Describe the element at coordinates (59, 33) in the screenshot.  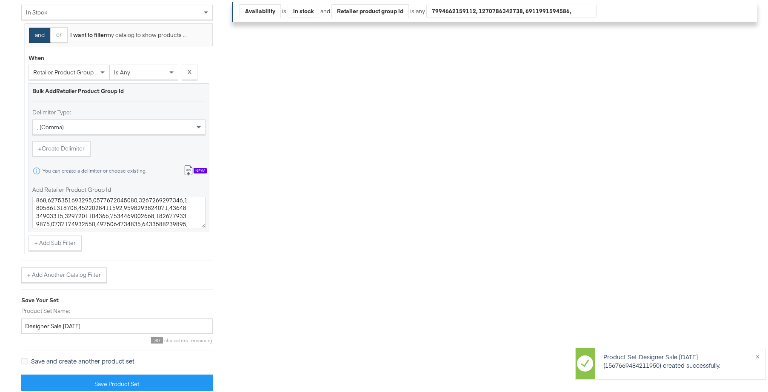
I see `button: or` at that location.